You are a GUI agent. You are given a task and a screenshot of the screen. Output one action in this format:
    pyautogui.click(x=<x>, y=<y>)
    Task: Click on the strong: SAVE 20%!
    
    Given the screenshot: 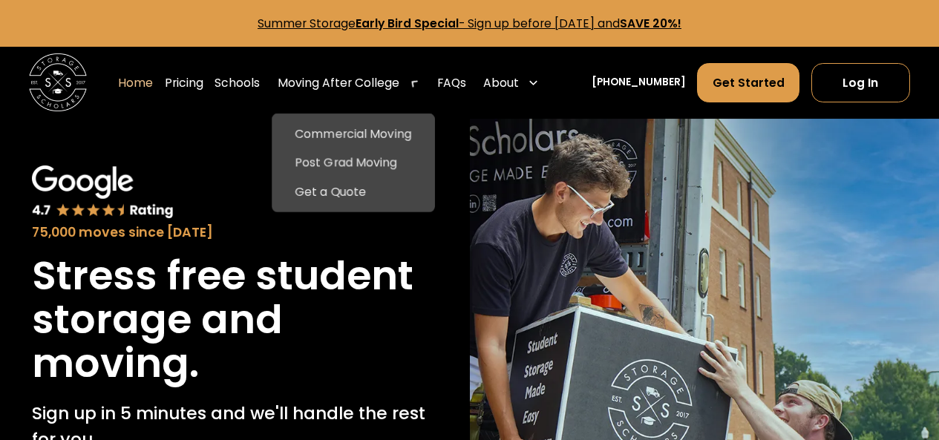 What is the action you would take?
    pyautogui.click(x=650, y=23)
    